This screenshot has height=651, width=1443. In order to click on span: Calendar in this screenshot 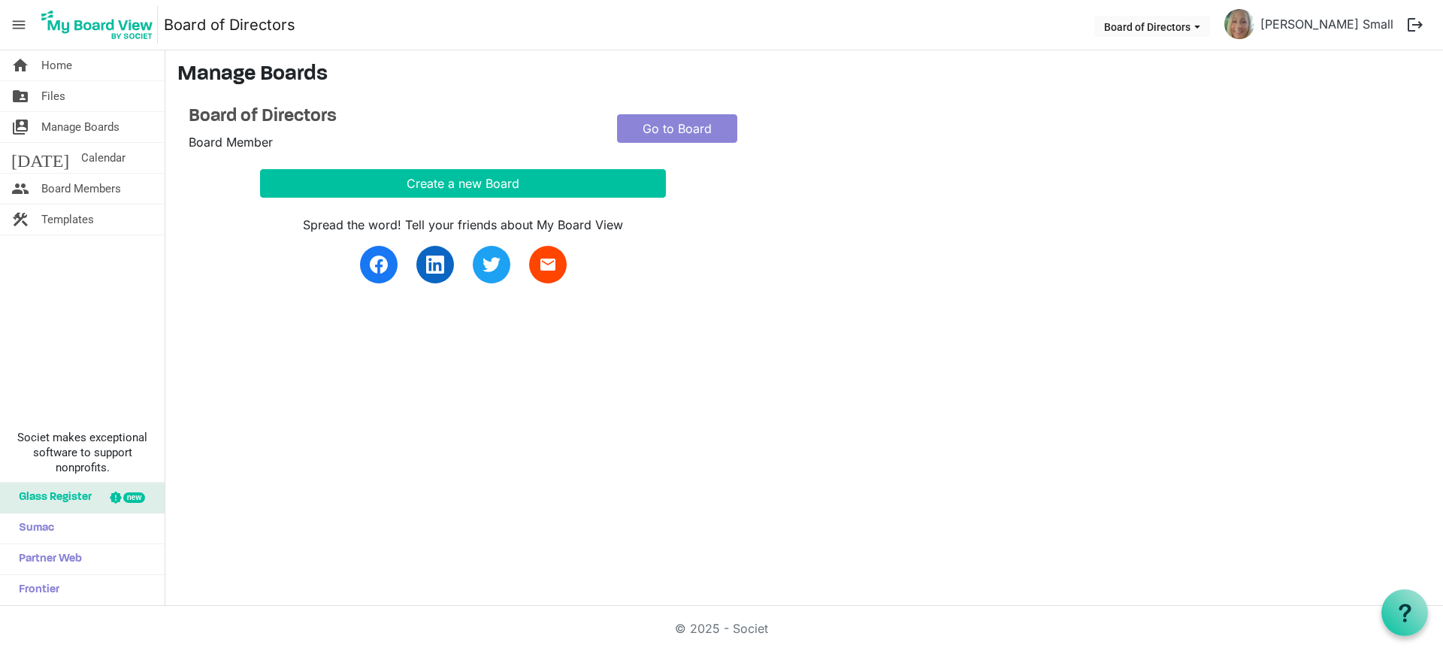, I will do `click(103, 158)`.